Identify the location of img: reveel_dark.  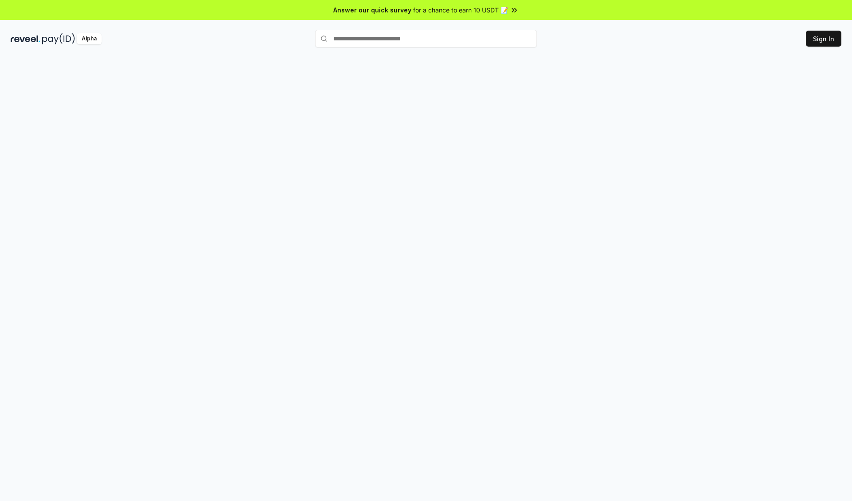
(25, 39).